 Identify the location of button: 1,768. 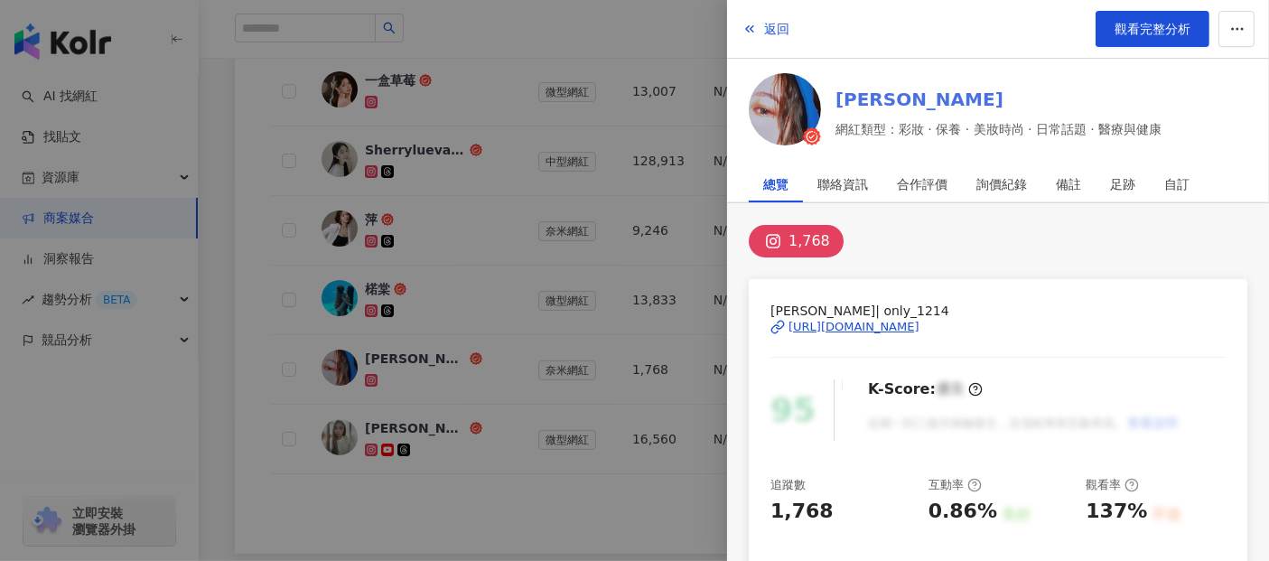
(796, 241).